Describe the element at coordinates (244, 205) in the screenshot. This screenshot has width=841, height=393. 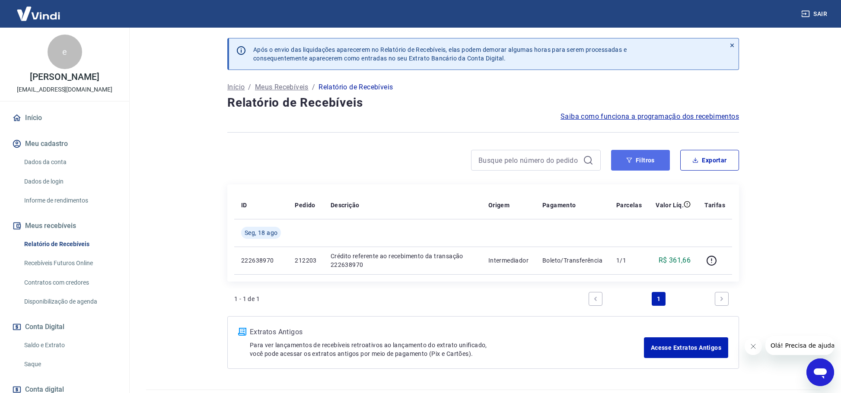
I see `p: ID` at that location.